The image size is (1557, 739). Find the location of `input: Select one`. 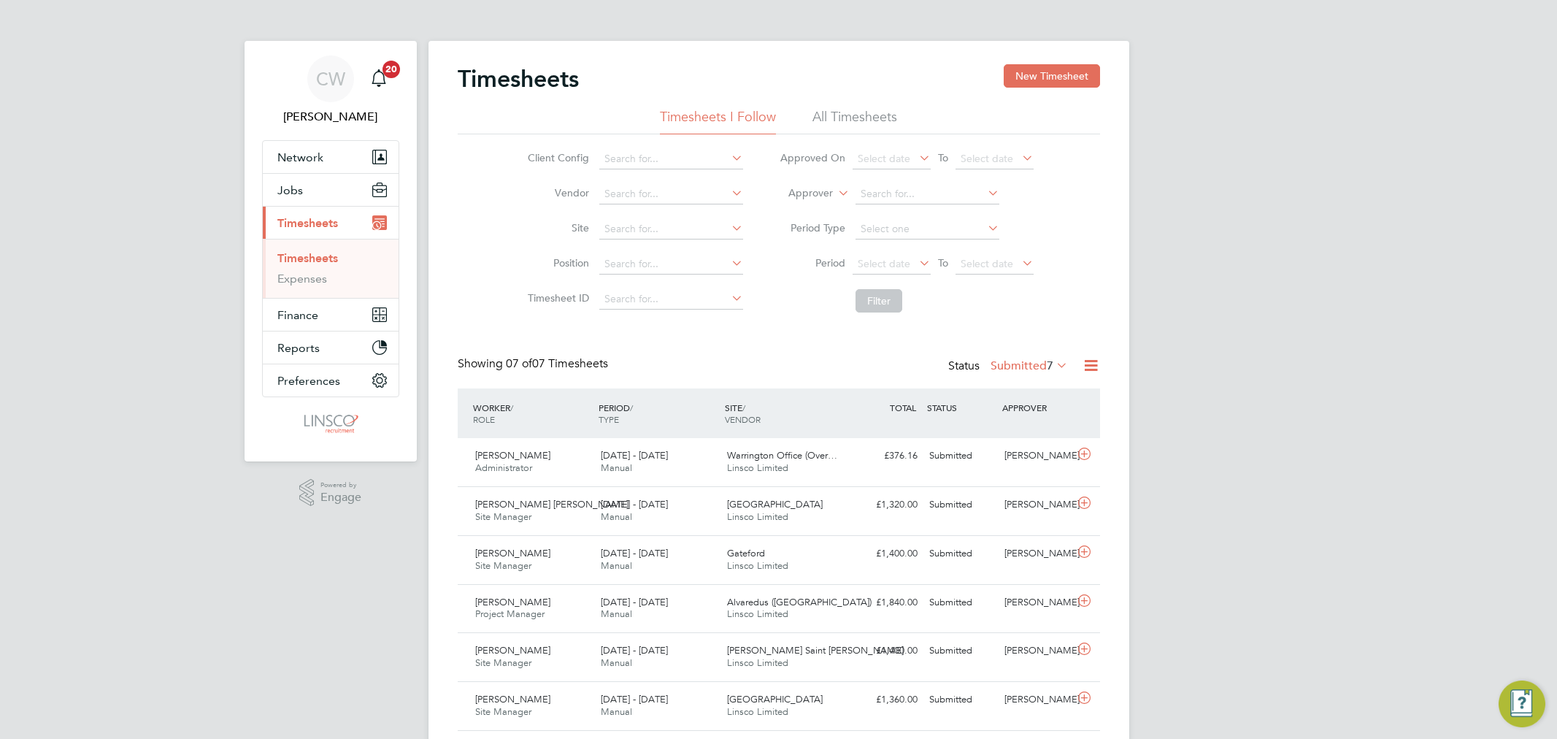

input: Select one is located at coordinates (927, 229).